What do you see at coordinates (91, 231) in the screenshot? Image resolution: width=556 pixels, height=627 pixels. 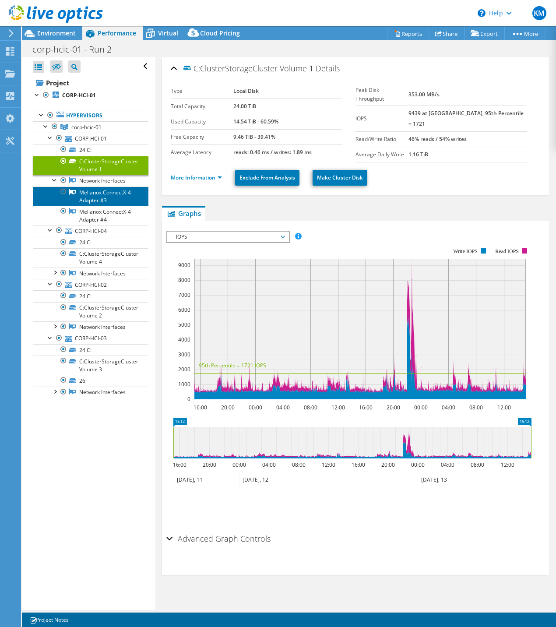 I see `a: CORP-HCI-04` at bounding box center [91, 231].